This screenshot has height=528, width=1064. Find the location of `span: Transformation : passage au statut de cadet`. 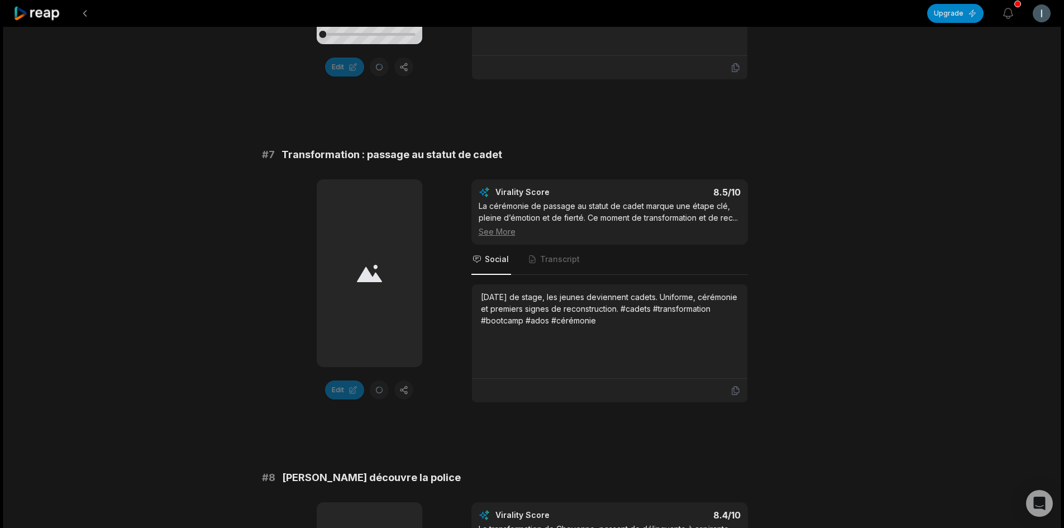

span: Transformation : passage au statut de cadet is located at coordinates (392, 155).